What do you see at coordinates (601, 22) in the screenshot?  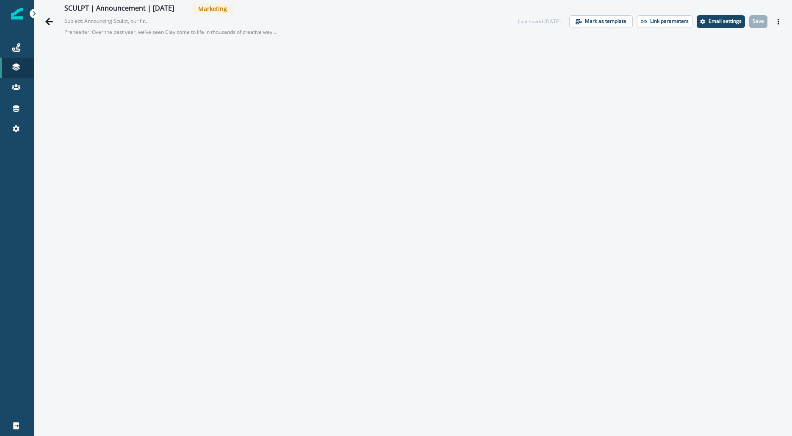 I see `button: Mark as template` at bounding box center [601, 22].